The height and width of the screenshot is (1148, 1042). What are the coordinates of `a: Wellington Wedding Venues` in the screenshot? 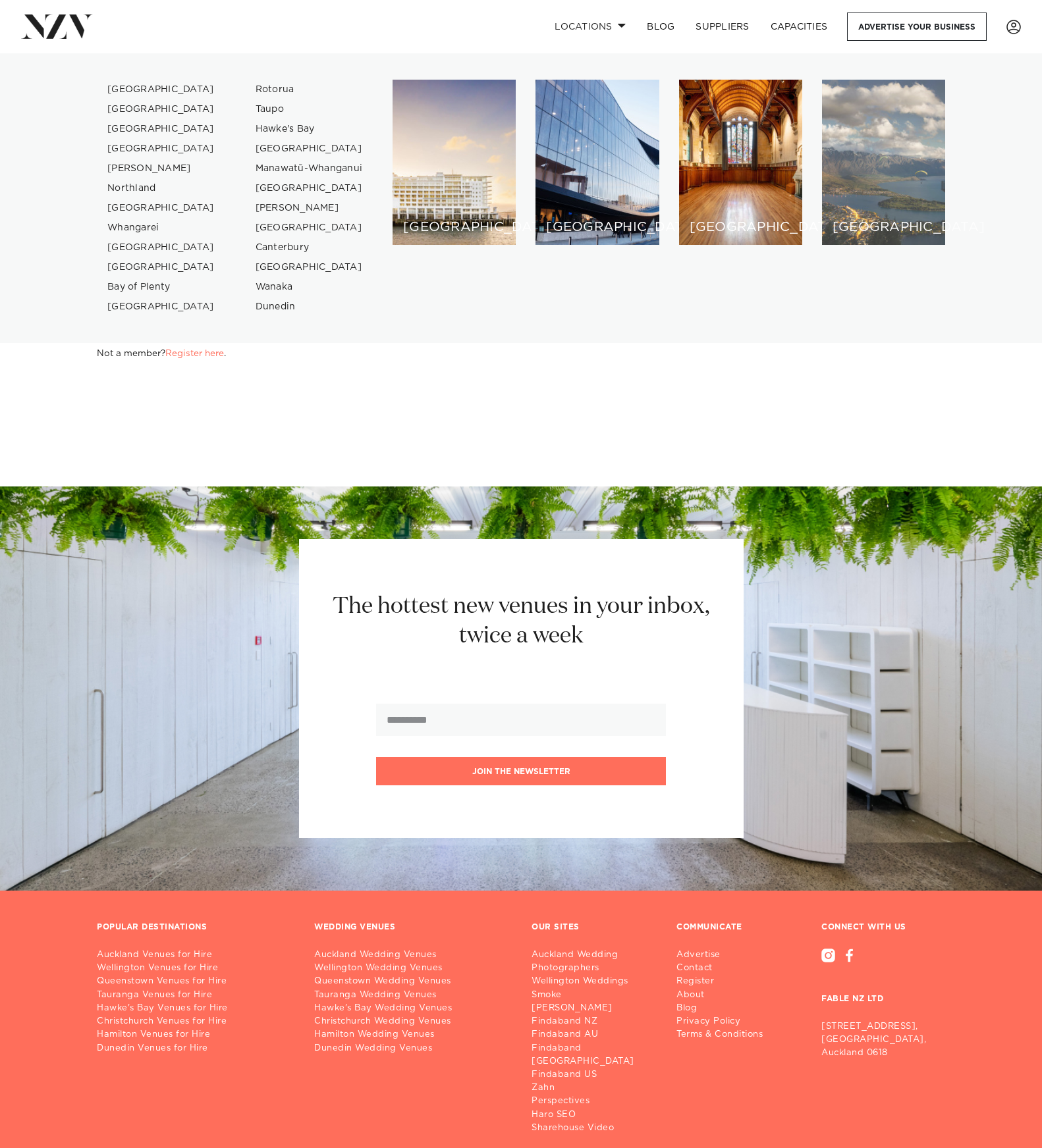 It's located at (412, 969).